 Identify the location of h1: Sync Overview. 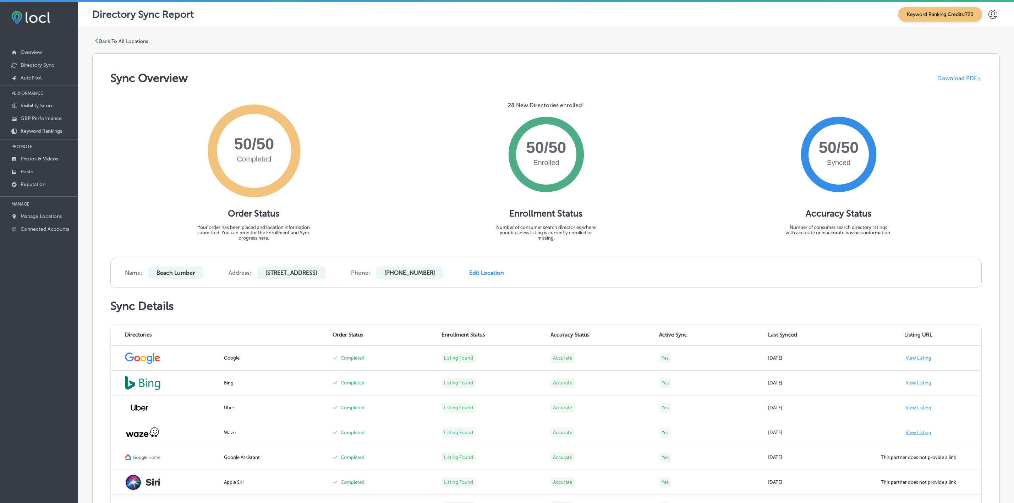
(149, 78).